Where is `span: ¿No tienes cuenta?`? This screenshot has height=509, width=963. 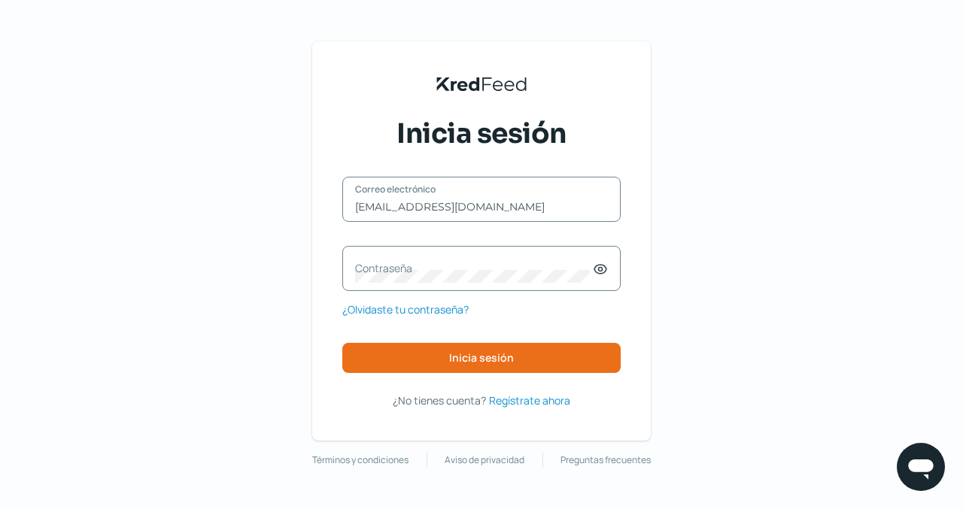 span: ¿No tienes cuenta? is located at coordinates (439, 400).